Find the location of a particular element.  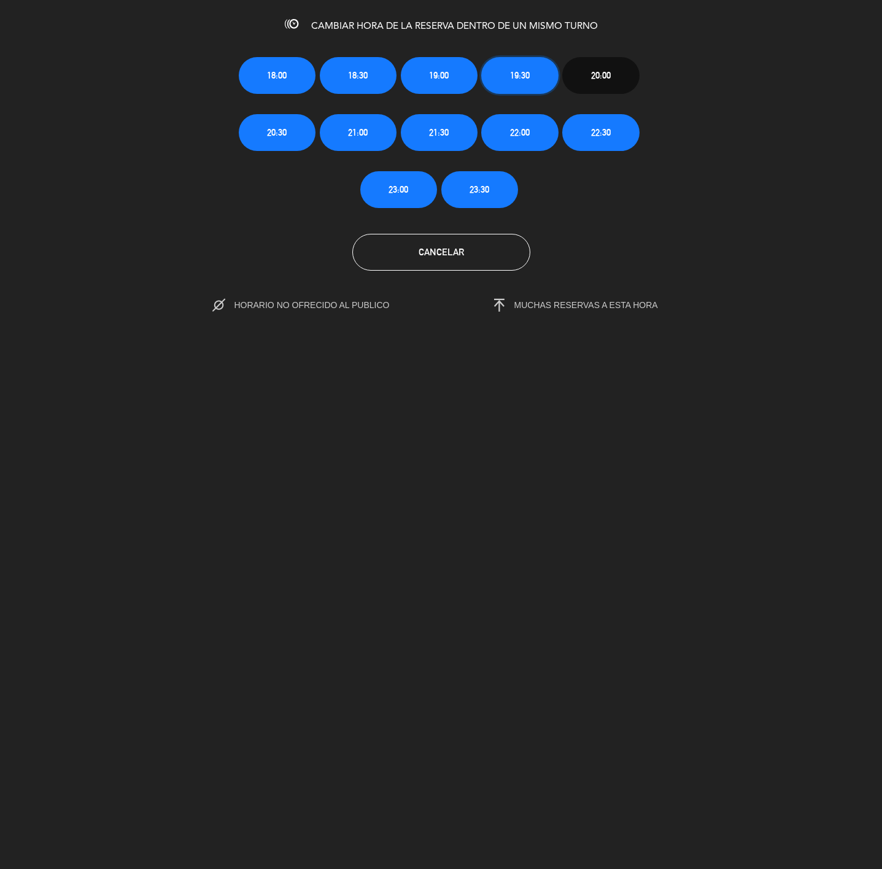

button: 19:30 is located at coordinates (519, 75).